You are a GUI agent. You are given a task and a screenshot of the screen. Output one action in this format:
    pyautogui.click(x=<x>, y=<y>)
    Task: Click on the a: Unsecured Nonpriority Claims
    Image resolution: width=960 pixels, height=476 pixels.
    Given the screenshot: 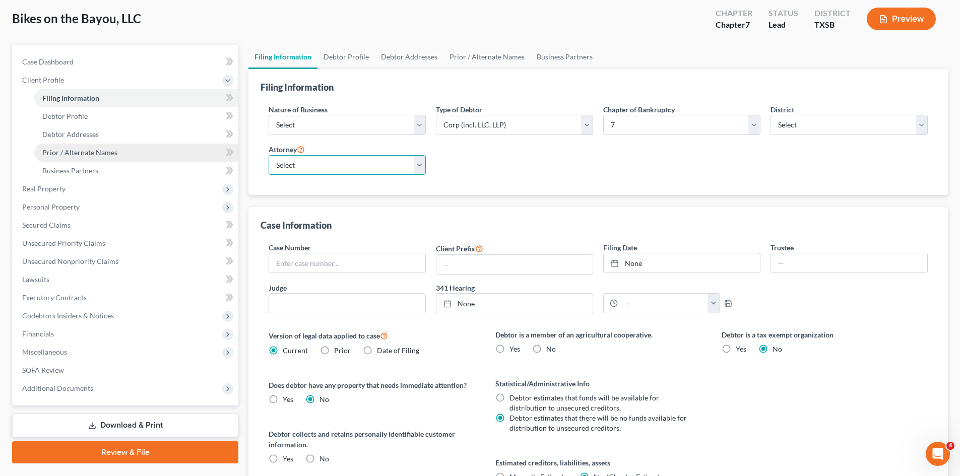 What is the action you would take?
    pyautogui.click(x=126, y=262)
    